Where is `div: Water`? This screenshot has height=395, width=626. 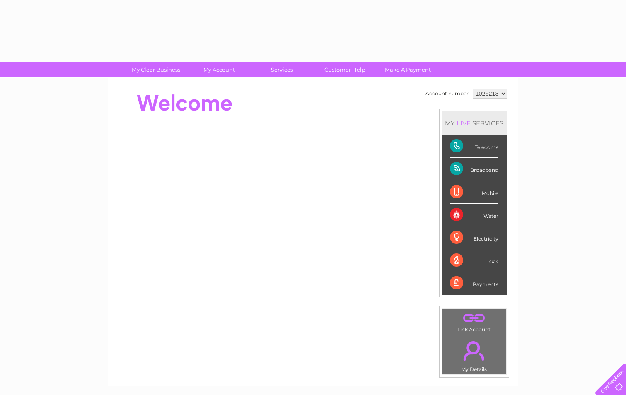
div: Water is located at coordinates (474, 215).